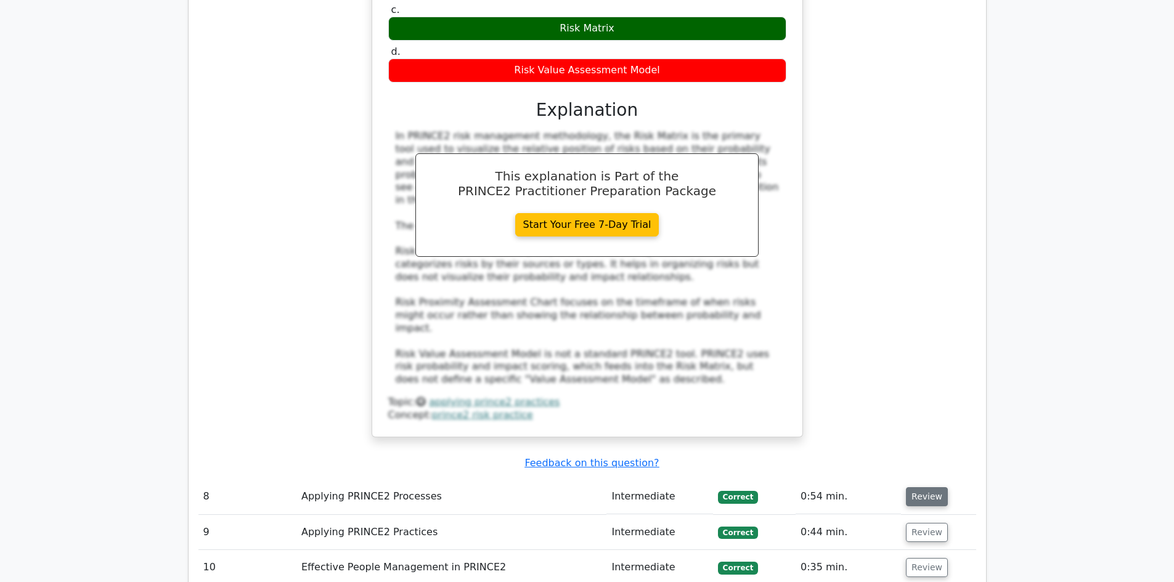 The height and width of the screenshot is (582, 1174). I want to click on a: applying prince2 practices, so click(494, 402).